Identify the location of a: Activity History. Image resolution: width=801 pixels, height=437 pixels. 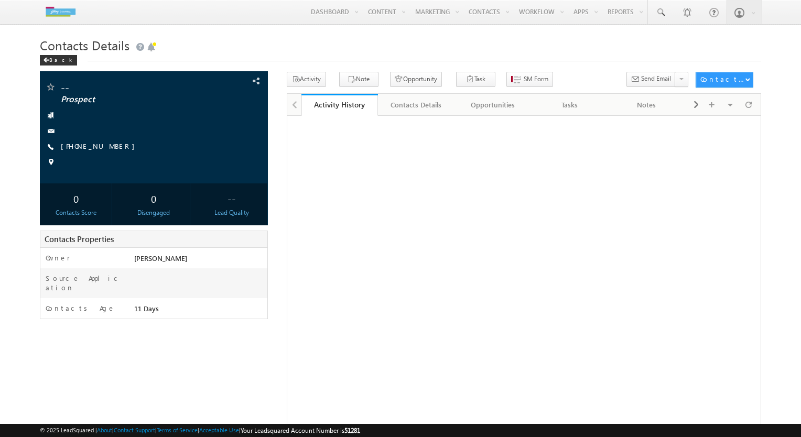
(340, 105).